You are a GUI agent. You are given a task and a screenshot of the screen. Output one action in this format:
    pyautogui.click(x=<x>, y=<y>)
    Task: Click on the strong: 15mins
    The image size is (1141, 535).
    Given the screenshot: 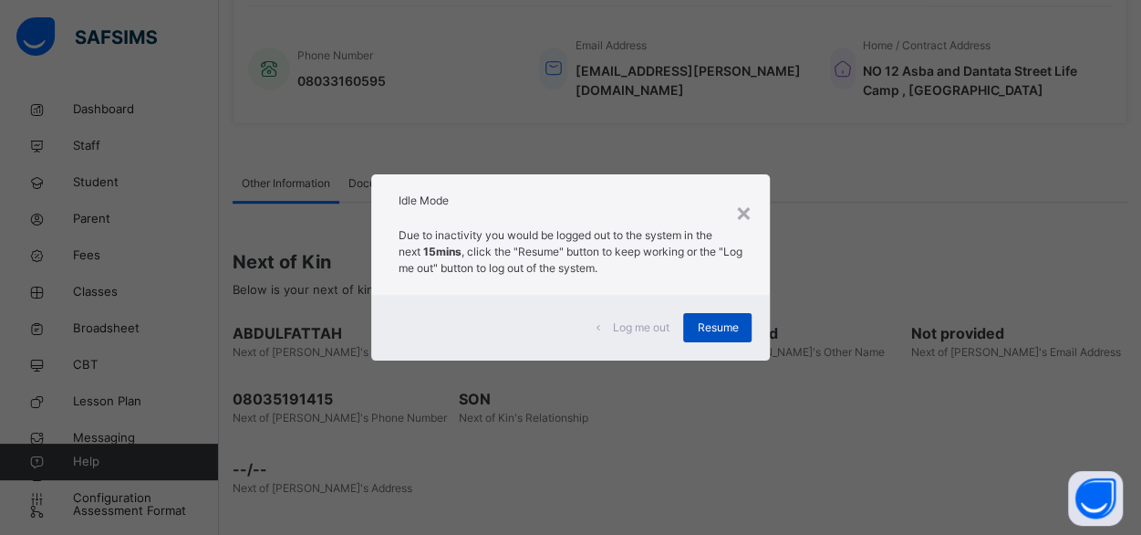 What is the action you would take?
    pyautogui.click(x=442, y=251)
    